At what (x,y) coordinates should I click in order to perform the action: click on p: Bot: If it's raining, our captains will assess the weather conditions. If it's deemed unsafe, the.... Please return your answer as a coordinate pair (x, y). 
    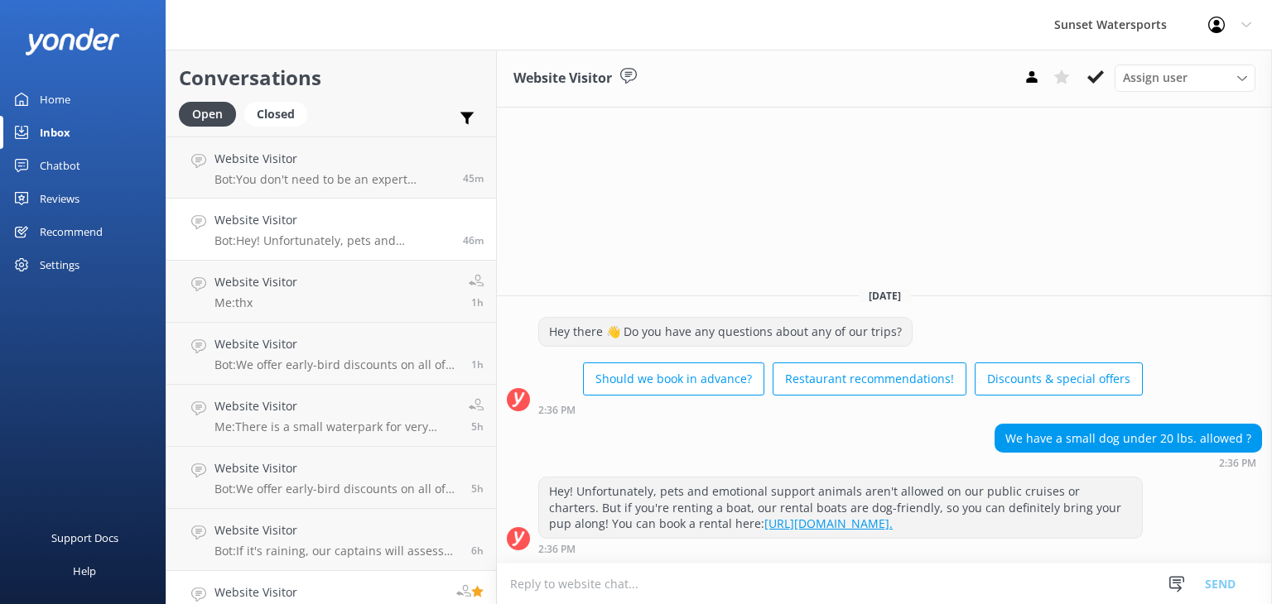
    Looking at the image, I should click on (336, 551).